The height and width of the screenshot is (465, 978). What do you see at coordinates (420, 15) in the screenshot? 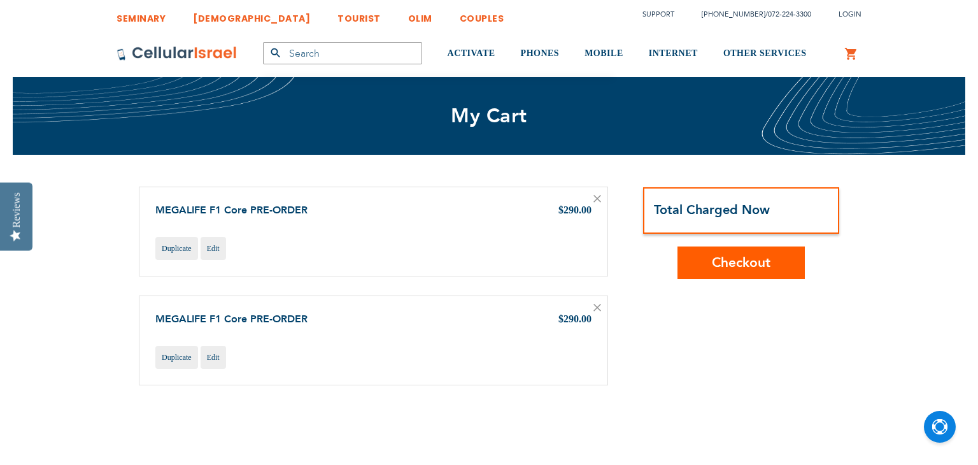
I see `a: OLIM` at bounding box center [420, 15].